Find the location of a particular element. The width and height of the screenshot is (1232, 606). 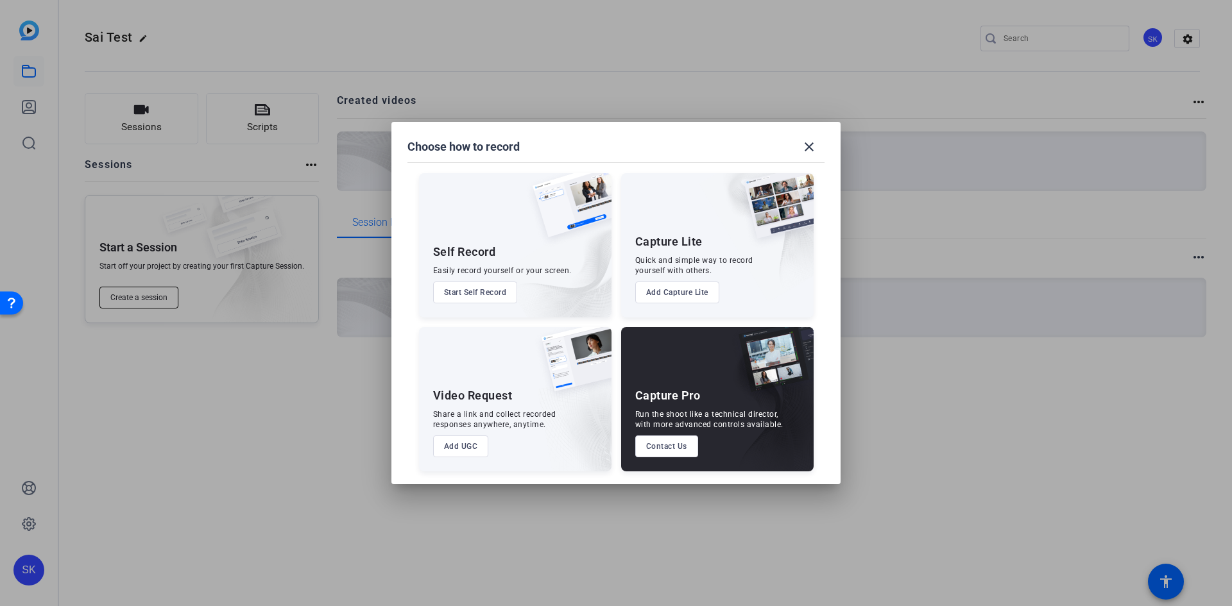

div: Quick and simple way to record yourself with others. is located at coordinates (694, 266).